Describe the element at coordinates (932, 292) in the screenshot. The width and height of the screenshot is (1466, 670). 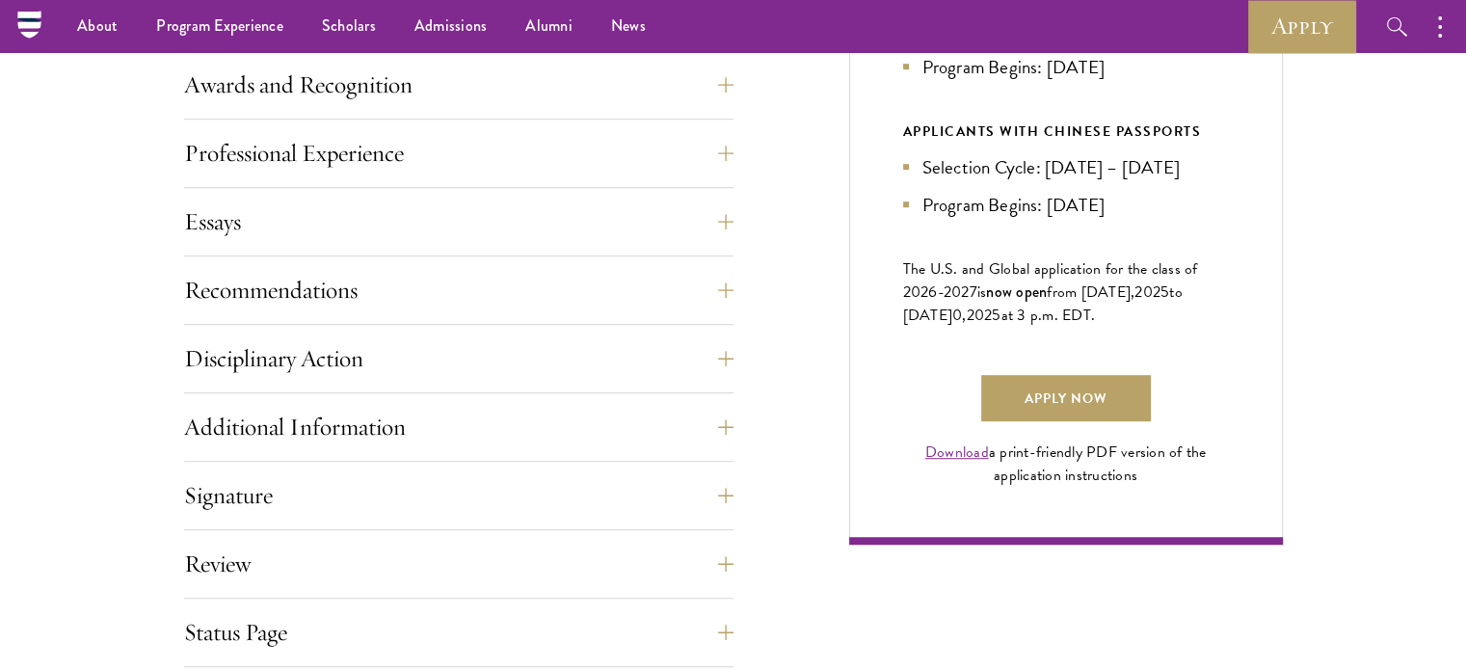
I see `span: 6` at that location.